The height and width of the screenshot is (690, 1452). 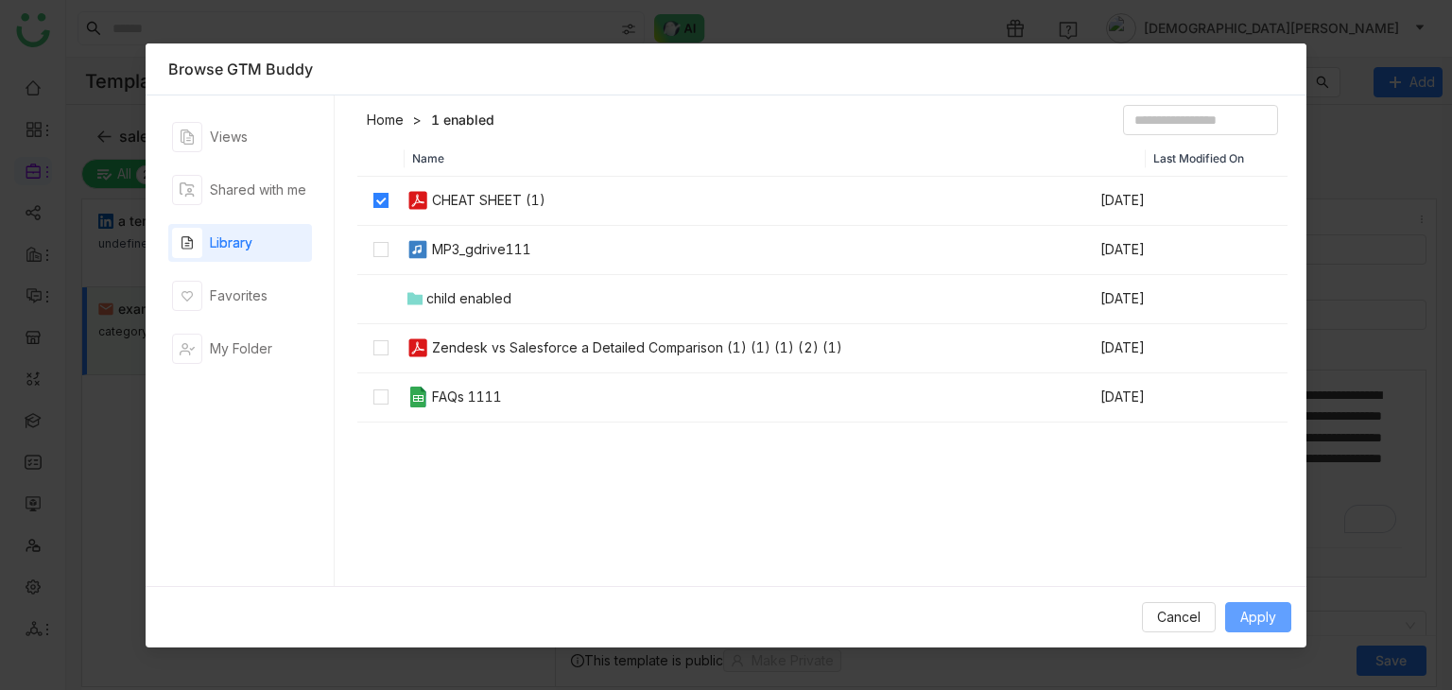 I want to click on div: Zendesk vs Salesforce a Detailed Comparison (1) (1) (1) (2) (1), so click(x=637, y=348).